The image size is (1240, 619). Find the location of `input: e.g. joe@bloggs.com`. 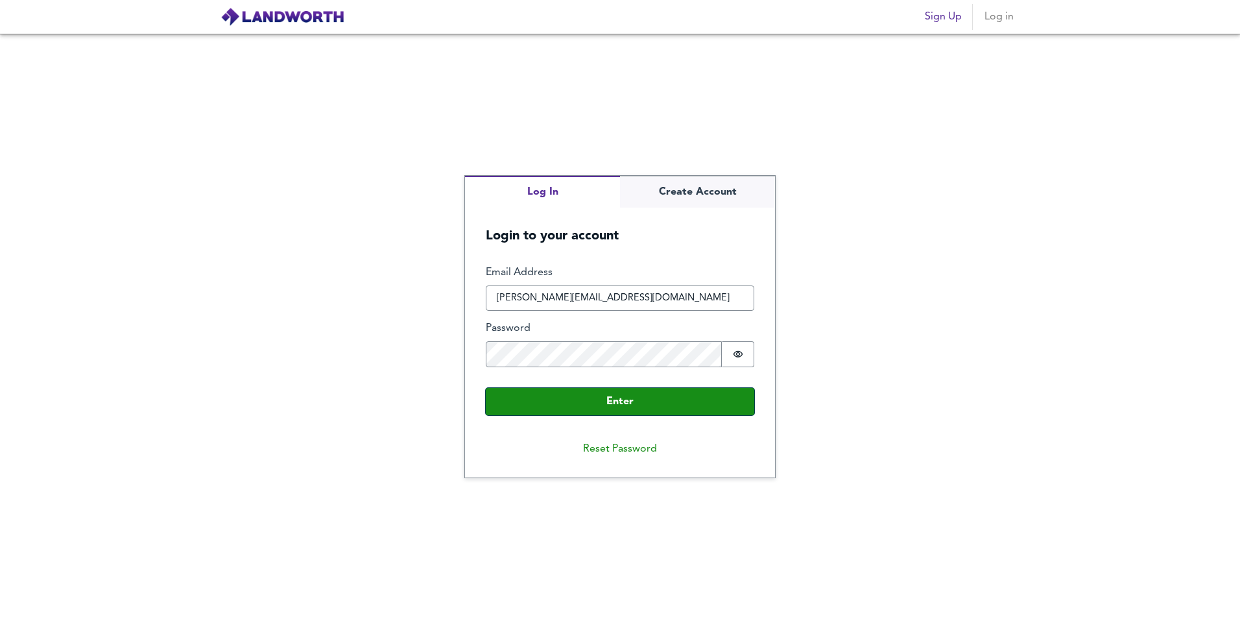

input: e.g. joe@bloggs.com is located at coordinates (620, 298).